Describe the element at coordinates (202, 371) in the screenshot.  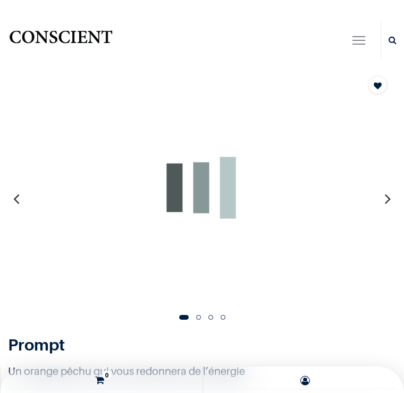
I see `h4: Un orange pêchu qui vous redonnera de l’énergie` at that location.